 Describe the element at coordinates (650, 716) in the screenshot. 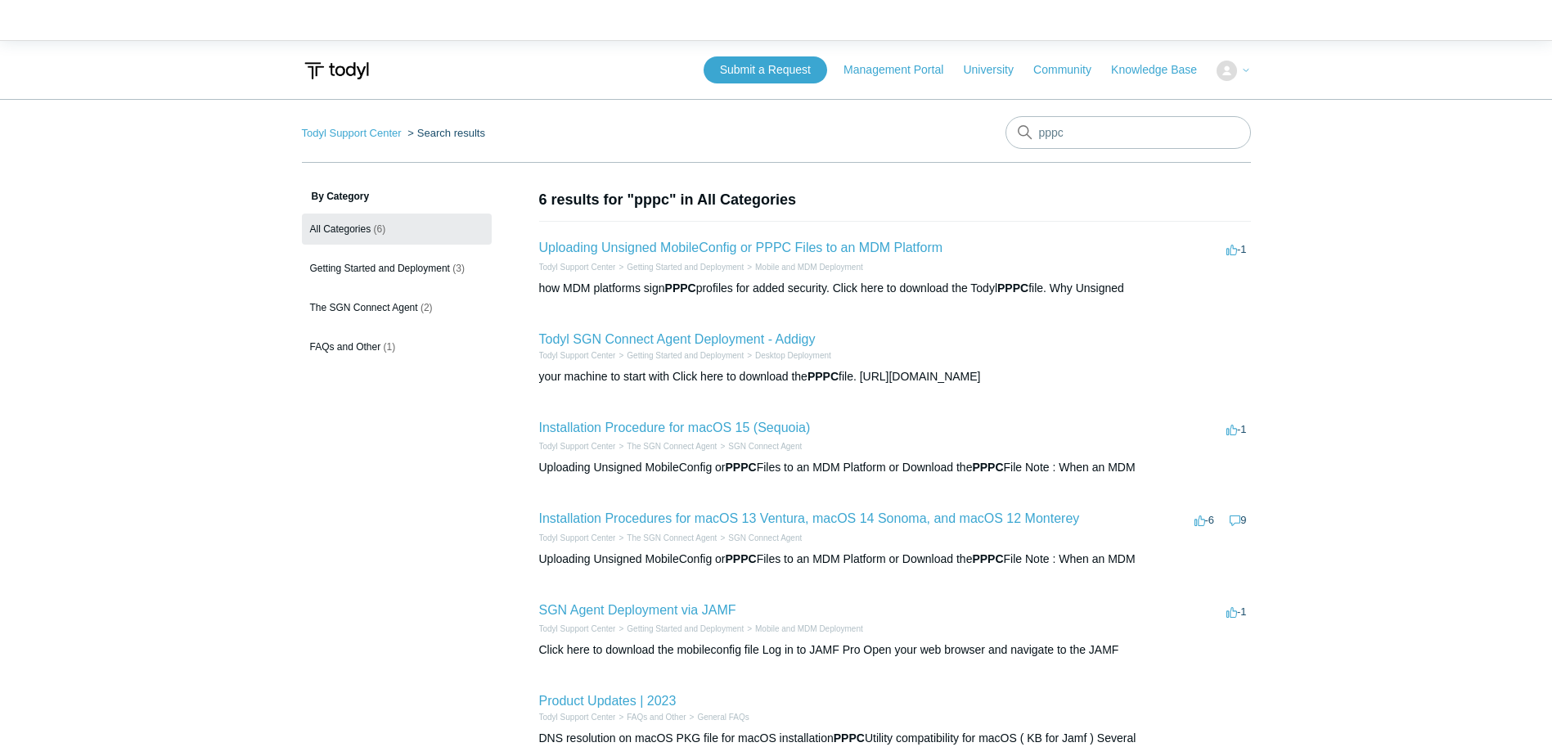

I see `li: FAQs and Other` at that location.